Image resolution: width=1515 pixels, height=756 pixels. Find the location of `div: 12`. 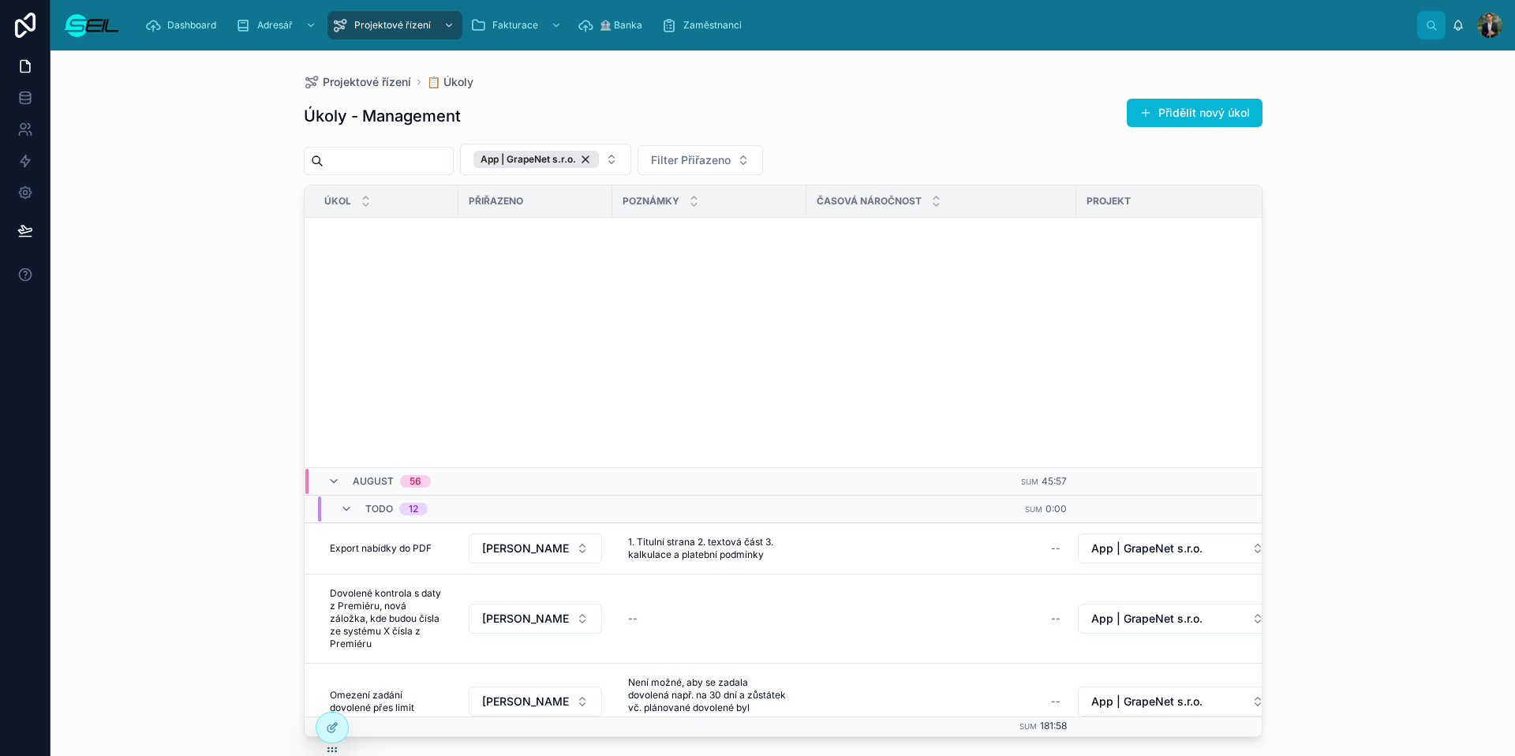

div: 12 is located at coordinates (414, 509).